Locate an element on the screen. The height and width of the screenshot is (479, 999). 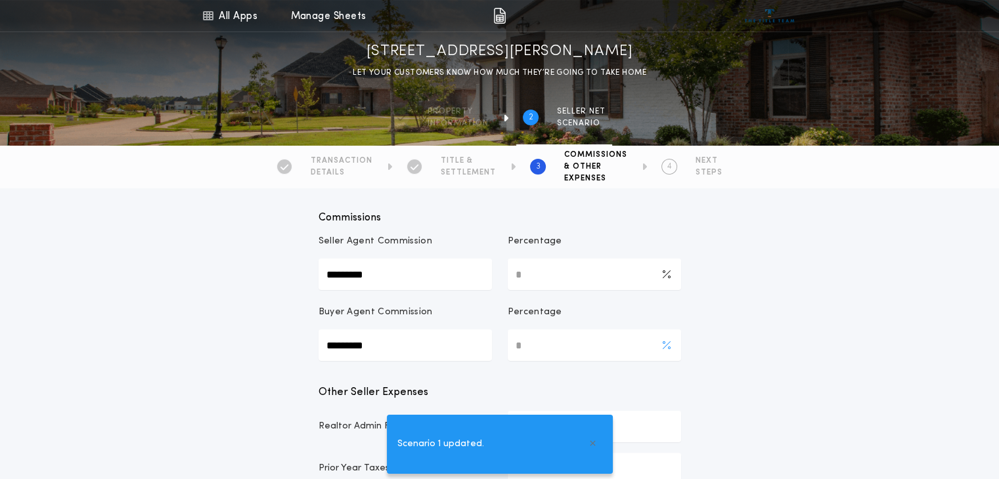
span: EXPENSES is located at coordinates (596, 179).